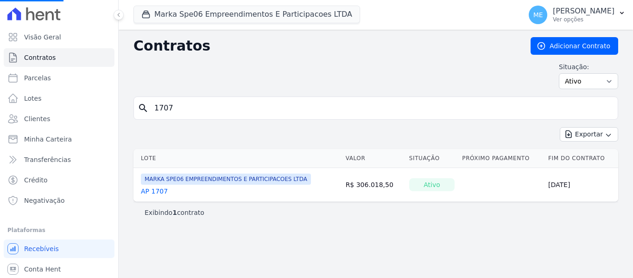 Image resolution: width=633 pixels, height=278 pixels. I want to click on div: Plataformas, so click(59, 230).